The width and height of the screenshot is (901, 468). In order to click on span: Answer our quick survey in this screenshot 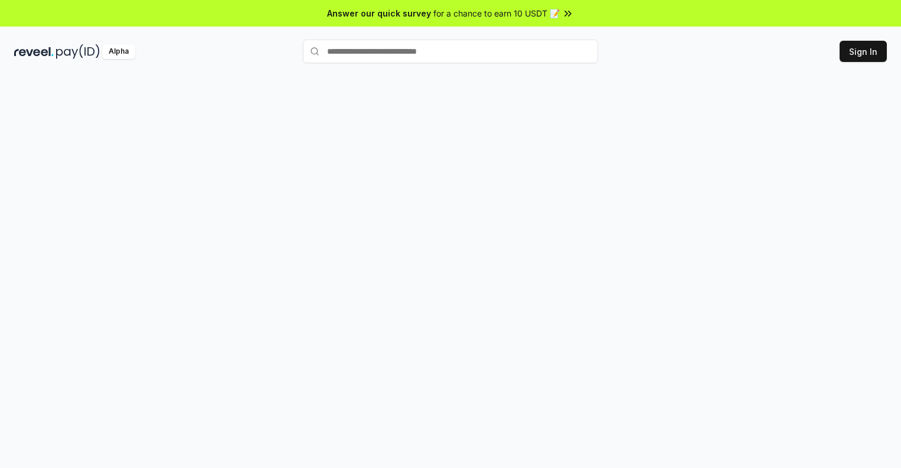, I will do `click(379, 13)`.